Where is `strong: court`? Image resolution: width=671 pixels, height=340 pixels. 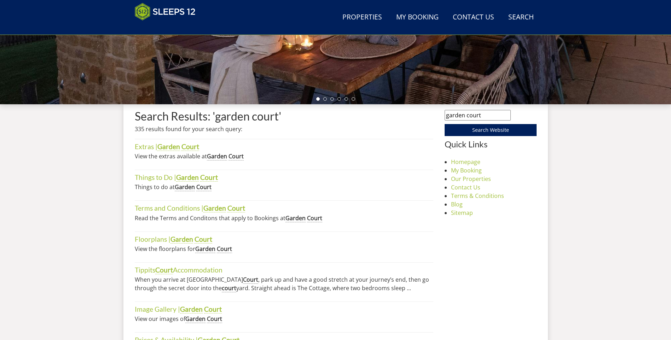 strong: court is located at coordinates (229, 288).